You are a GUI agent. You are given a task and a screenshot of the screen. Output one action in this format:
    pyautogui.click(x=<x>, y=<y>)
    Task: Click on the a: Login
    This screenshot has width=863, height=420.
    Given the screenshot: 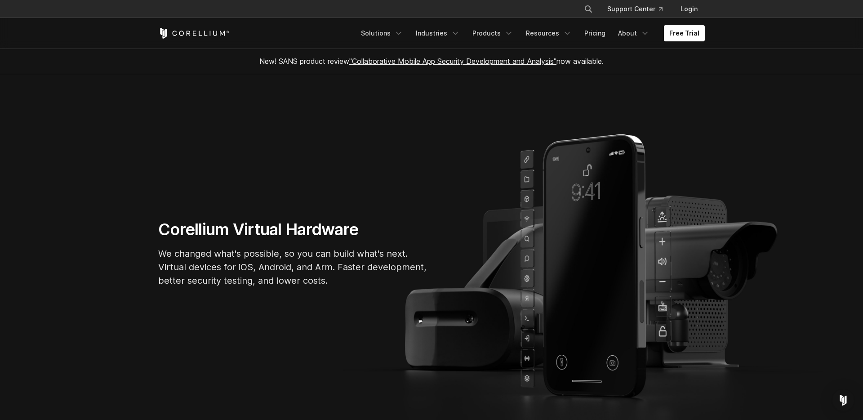 What is the action you would take?
    pyautogui.click(x=689, y=9)
    